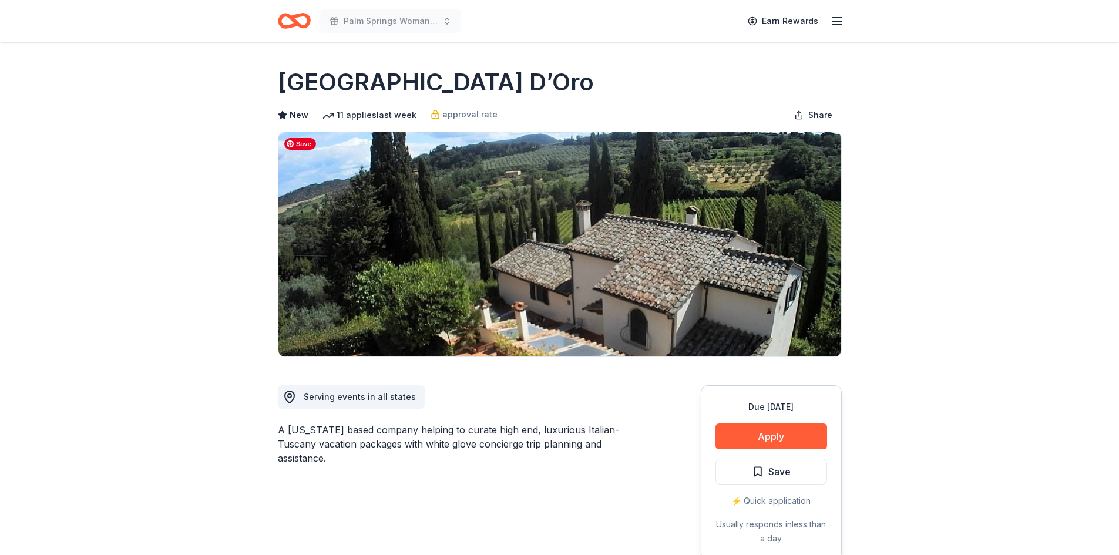 The image size is (1119, 555). I want to click on button: Apply, so click(771, 436).